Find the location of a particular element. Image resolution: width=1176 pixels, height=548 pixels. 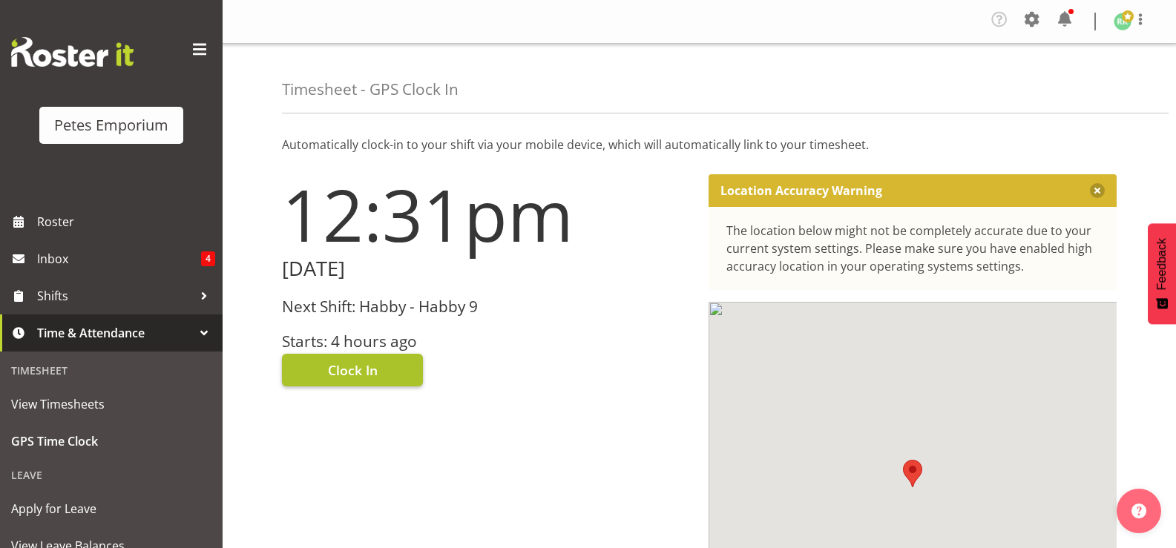

div: Leave is located at coordinates (111, 475).